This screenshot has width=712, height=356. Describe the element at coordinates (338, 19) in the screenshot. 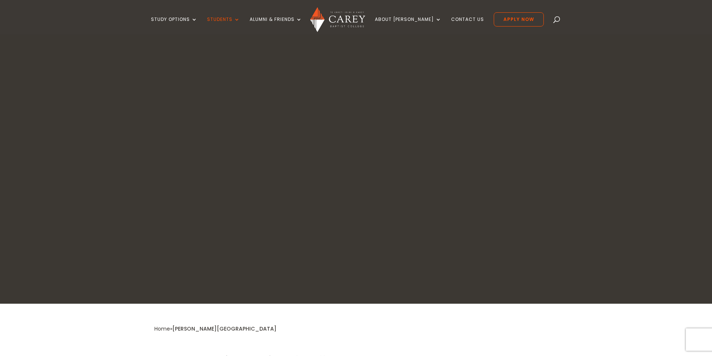

I see `img: Carey Baptist College` at that location.